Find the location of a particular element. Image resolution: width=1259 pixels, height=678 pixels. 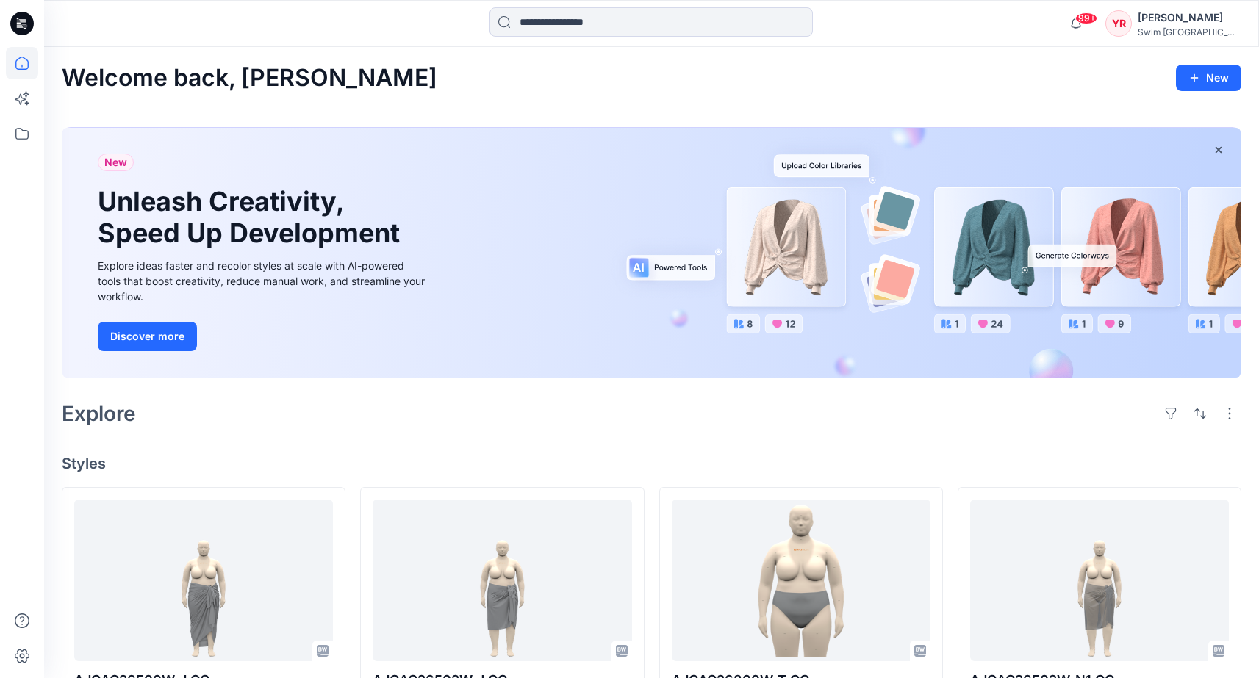

span: New is located at coordinates (115, 162).